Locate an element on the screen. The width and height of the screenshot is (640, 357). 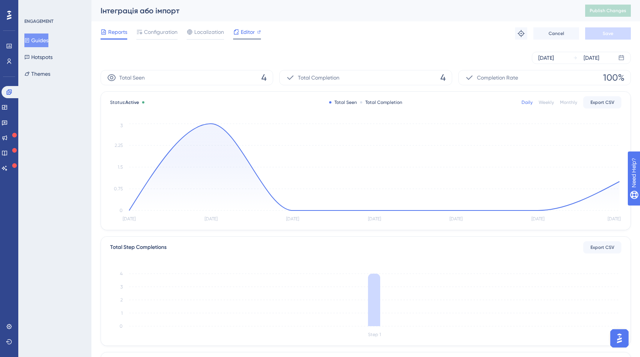
span: Editor is located at coordinates (248, 32).